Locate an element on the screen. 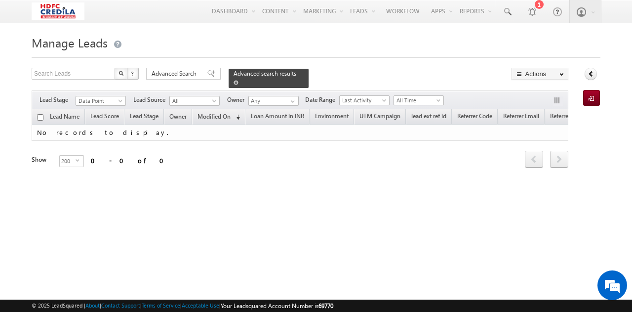 The image size is (632, 312). em: Start Chat is located at coordinates (157, 248).